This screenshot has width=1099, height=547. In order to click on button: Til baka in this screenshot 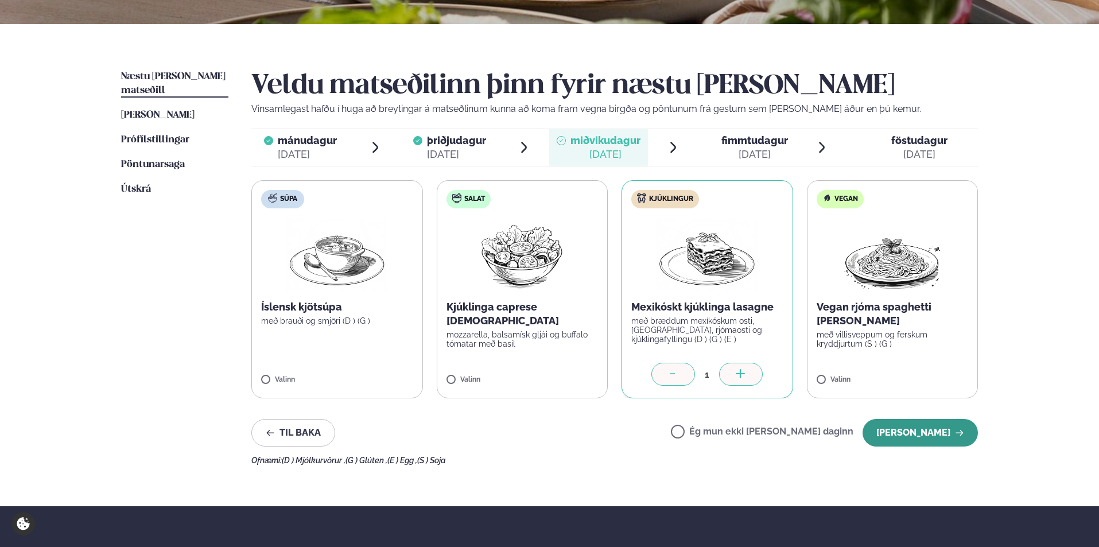, I will do `click(293, 433)`.